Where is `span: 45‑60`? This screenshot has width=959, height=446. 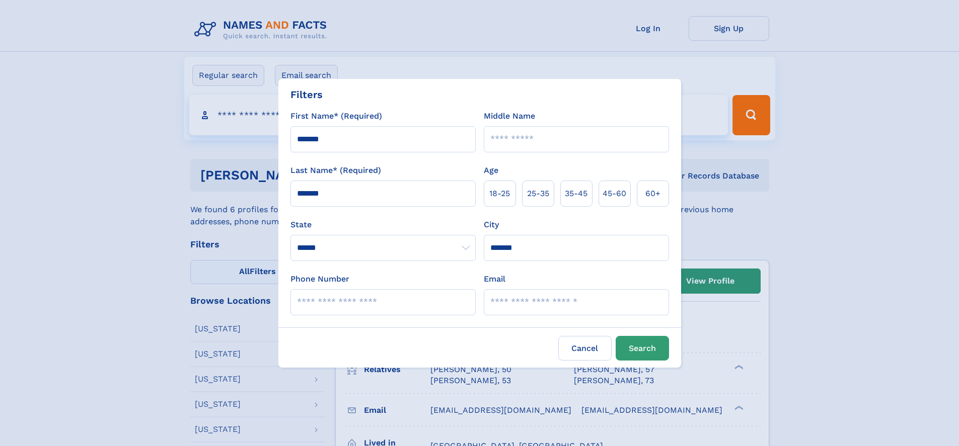
span: 45‑60 is located at coordinates (614, 194).